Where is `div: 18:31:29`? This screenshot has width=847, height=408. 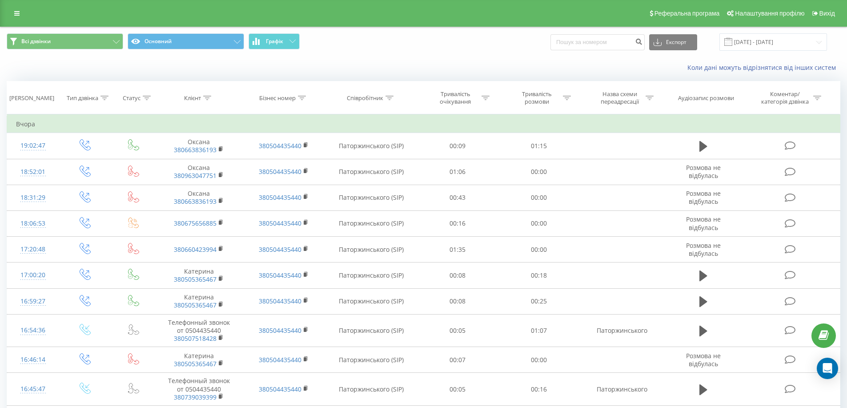
div: 18:31:29 is located at coordinates (33, 197).